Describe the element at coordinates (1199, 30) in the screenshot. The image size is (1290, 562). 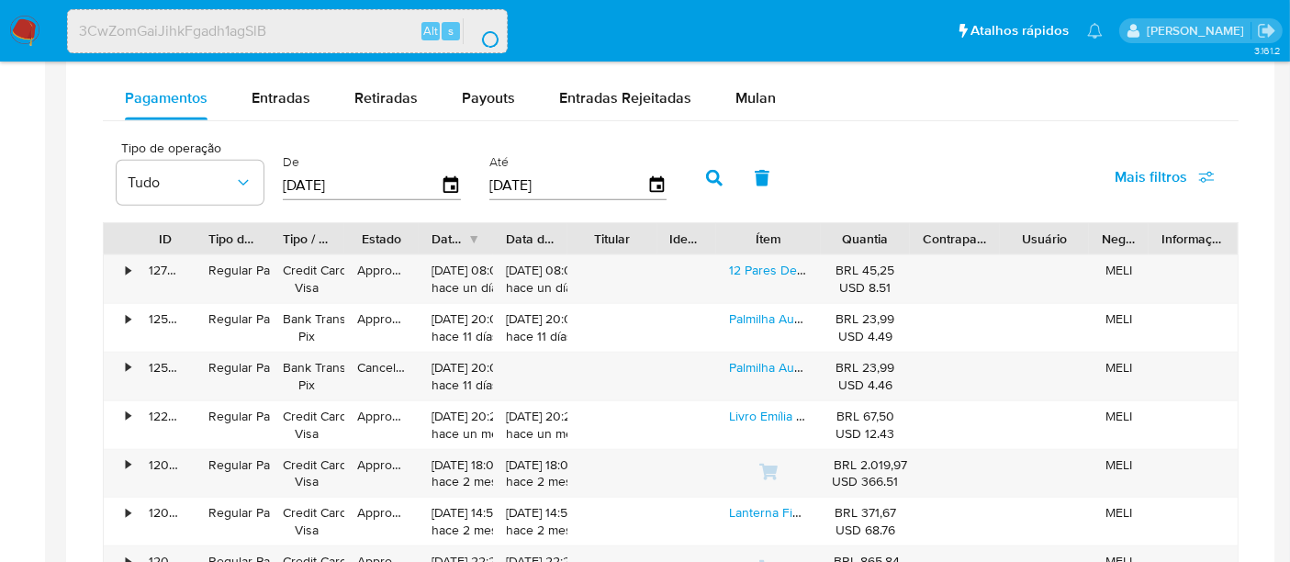
I see `p: renato.lopes@mercadopago.com.br` at that location.